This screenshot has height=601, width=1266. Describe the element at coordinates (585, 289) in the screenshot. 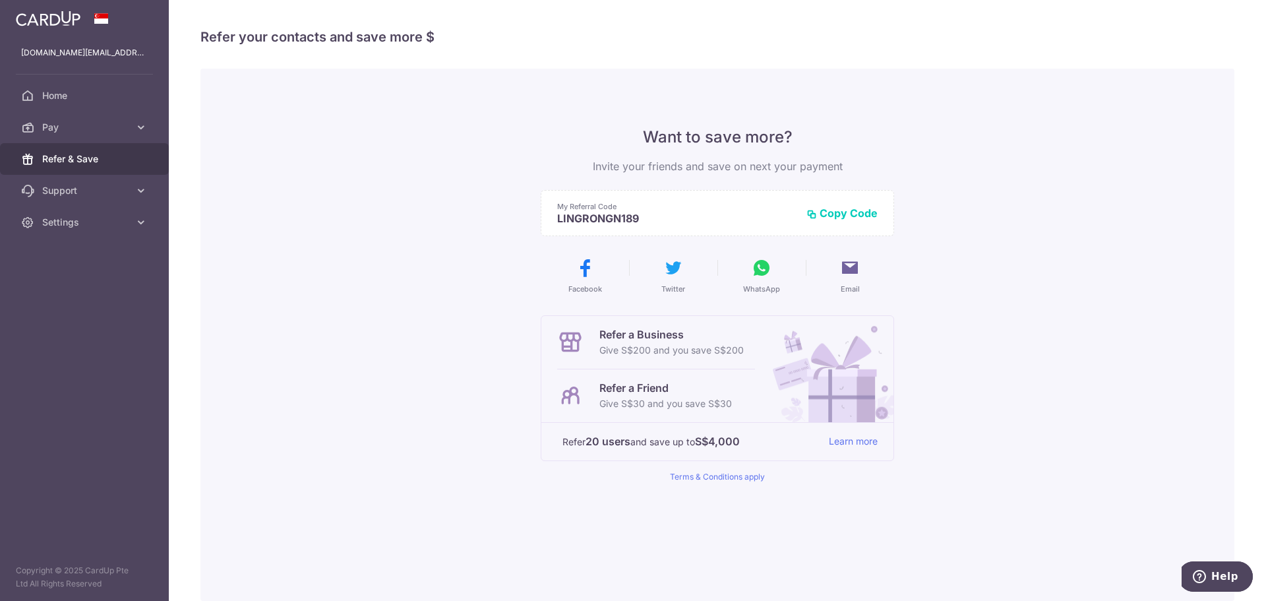

I see `span: Facebook` at that location.